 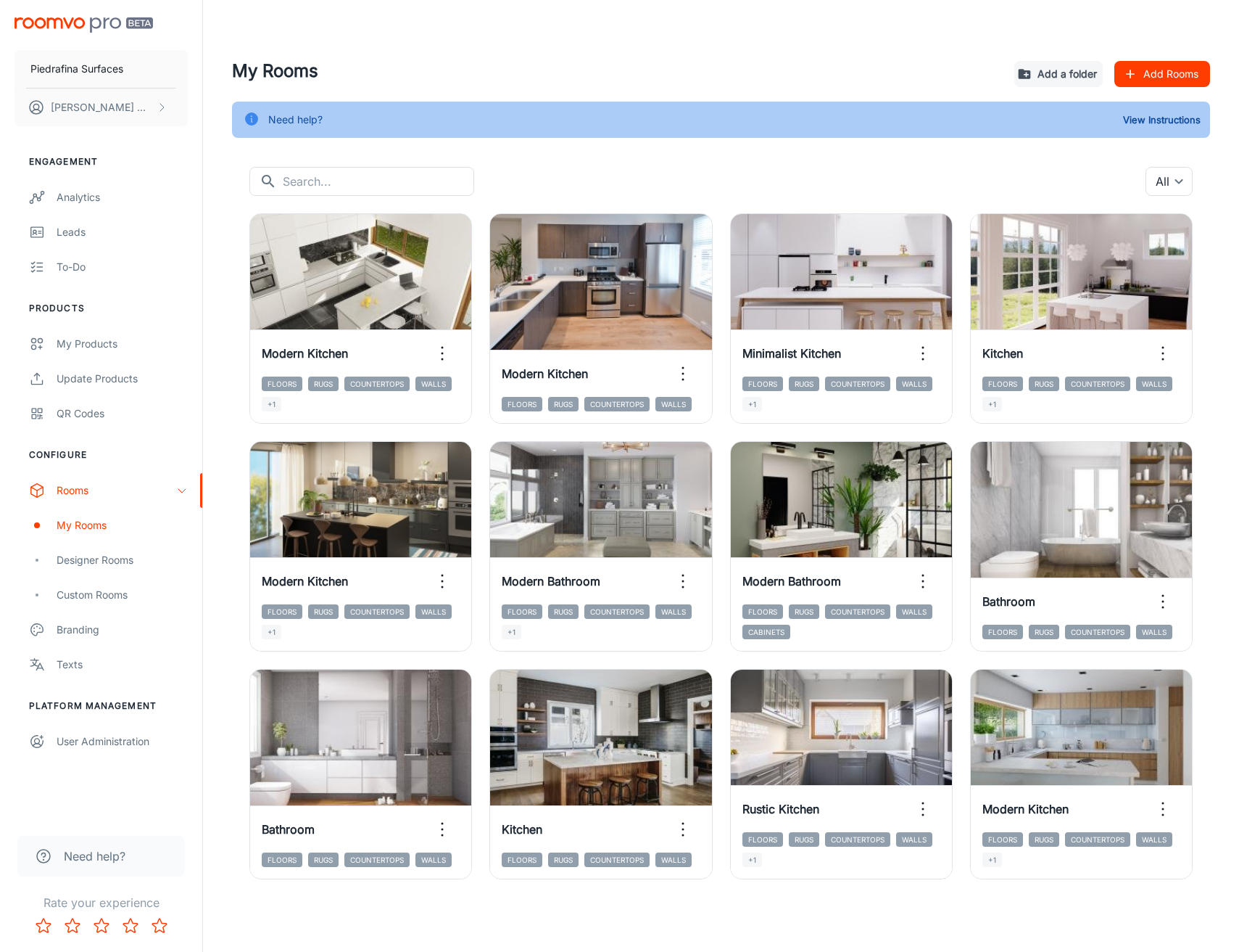 What do you see at coordinates (94, 856) in the screenshot?
I see `span: Need help?` at bounding box center [94, 856].